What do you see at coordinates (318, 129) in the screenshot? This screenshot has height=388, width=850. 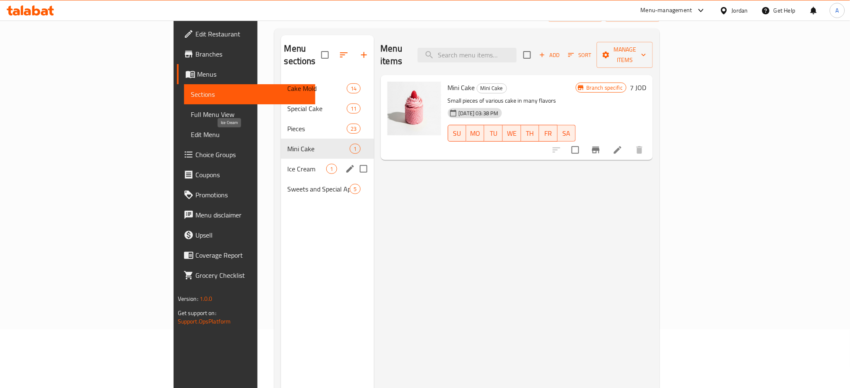 I see `span: Pieces` at bounding box center [318, 129].